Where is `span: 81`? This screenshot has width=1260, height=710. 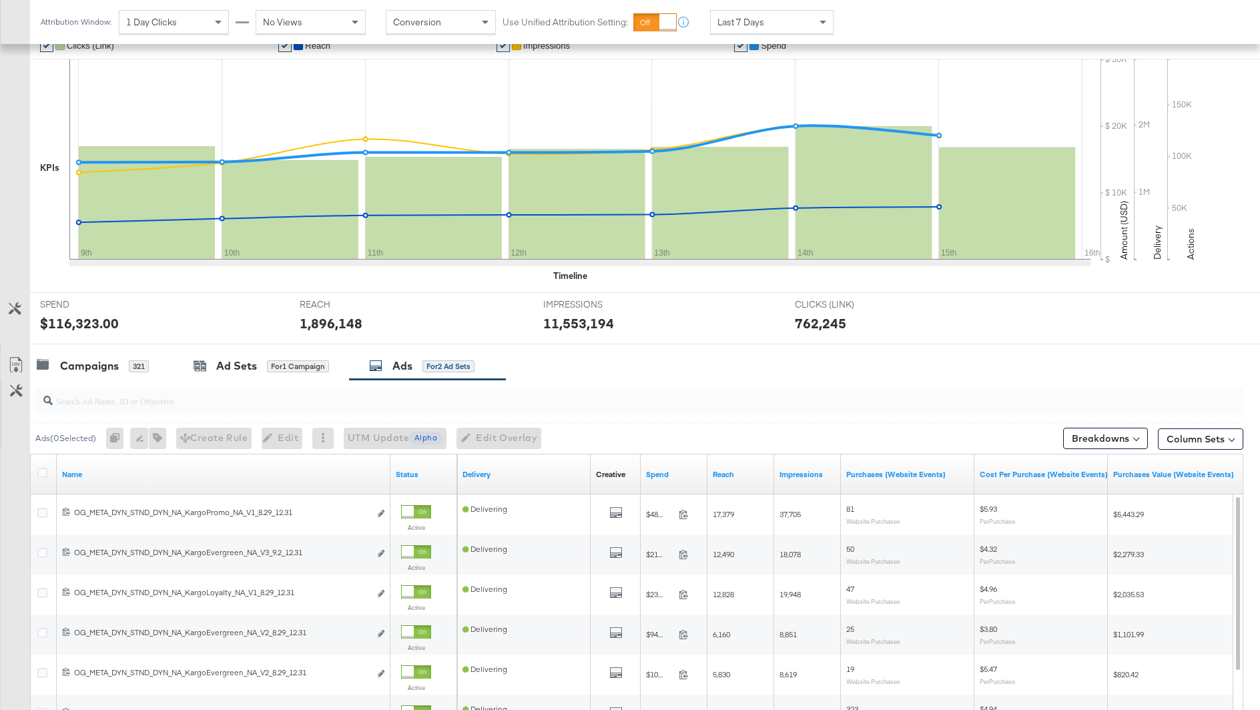
span: 81 is located at coordinates (850, 509).